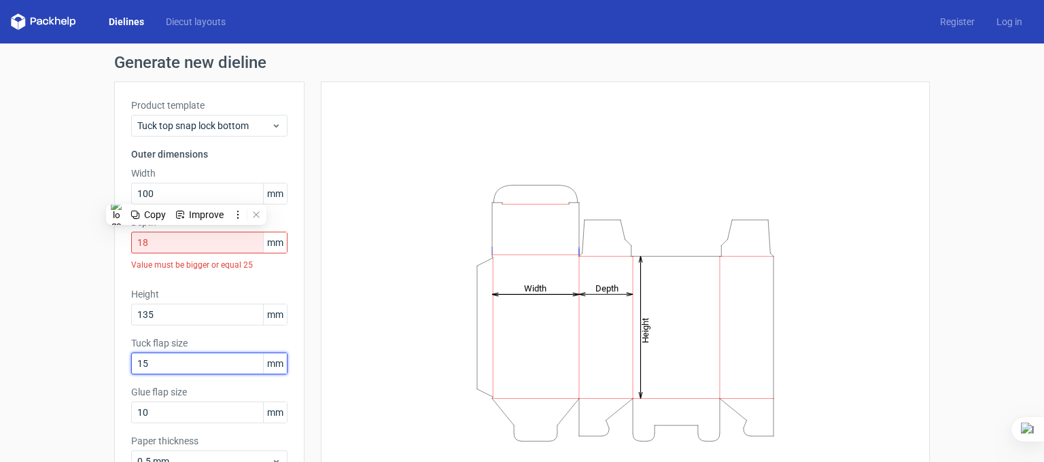 The width and height of the screenshot is (1044, 462). Describe the element at coordinates (126, 22) in the screenshot. I see `a: Dielines` at that location.